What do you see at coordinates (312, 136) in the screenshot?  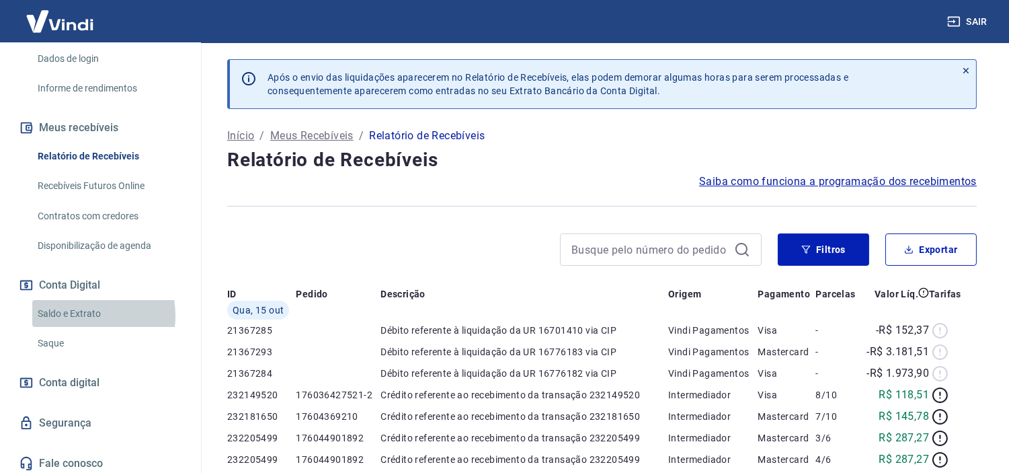 I see `a: Meus Recebíveis` at bounding box center [312, 136].